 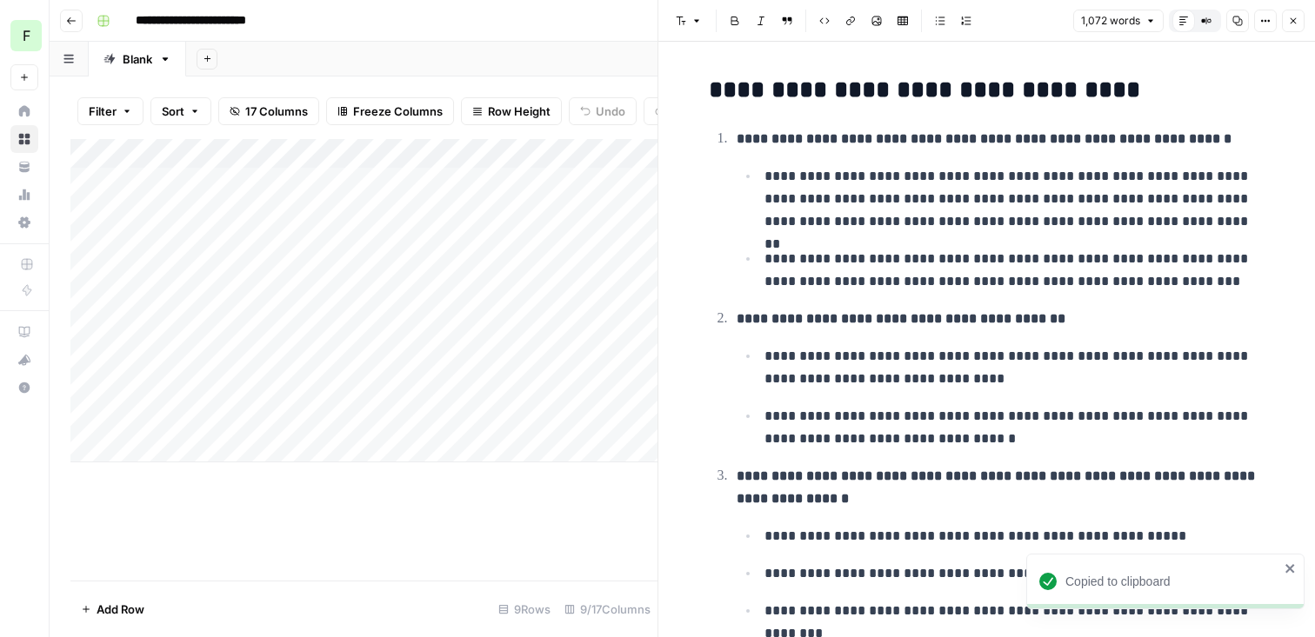 What do you see at coordinates (181, 111) in the screenshot?
I see `button: Sort` at bounding box center [181, 111].